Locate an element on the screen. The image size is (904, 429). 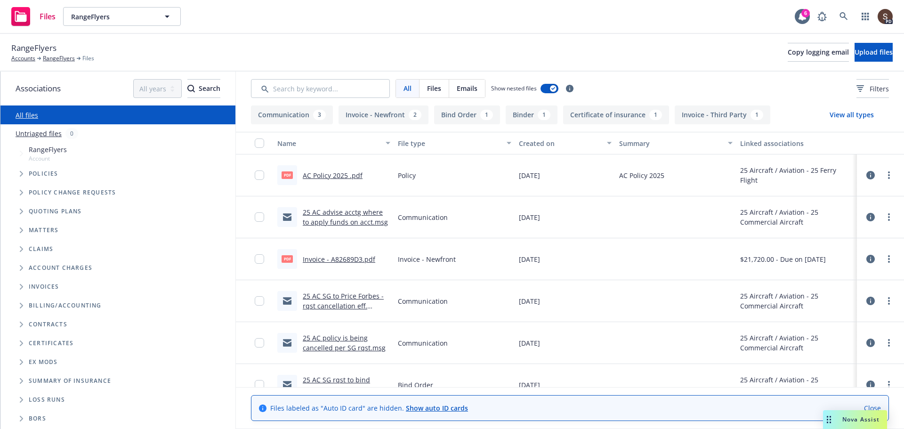
a: 25 AC advise acctg where to apply funds on acct.msg is located at coordinates (345, 217).